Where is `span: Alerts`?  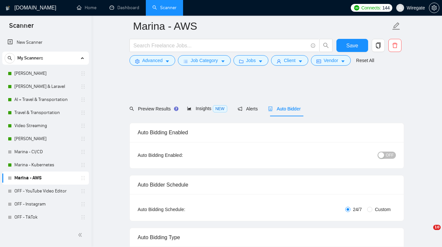 span: Alerts is located at coordinates (248, 109).